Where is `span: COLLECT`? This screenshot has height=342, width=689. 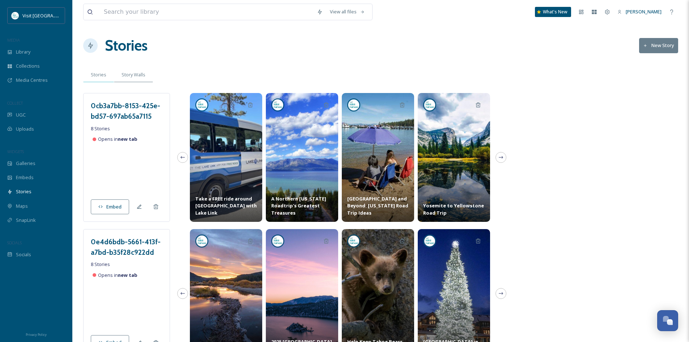
span: COLLECT is located at coordinates (15, 103).